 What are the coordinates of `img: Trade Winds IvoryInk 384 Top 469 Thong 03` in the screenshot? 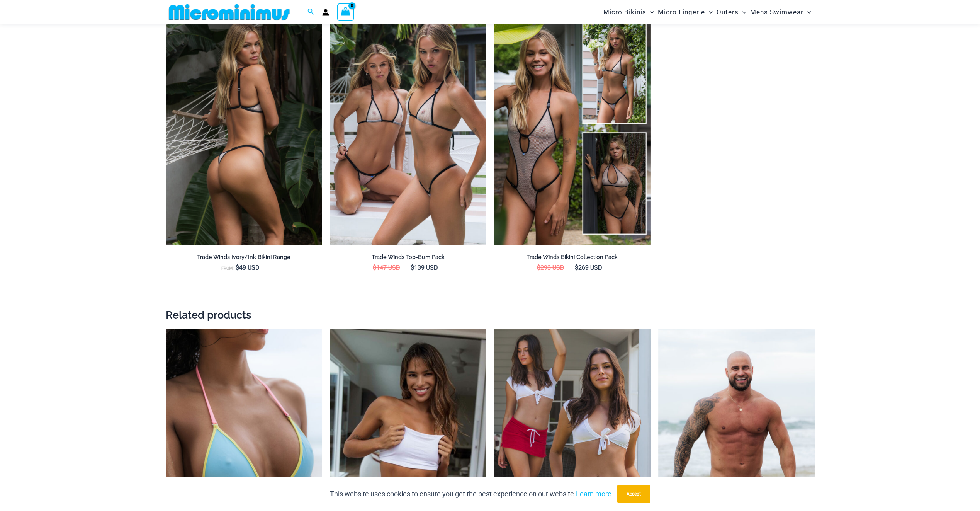 It's located at (244, 128).